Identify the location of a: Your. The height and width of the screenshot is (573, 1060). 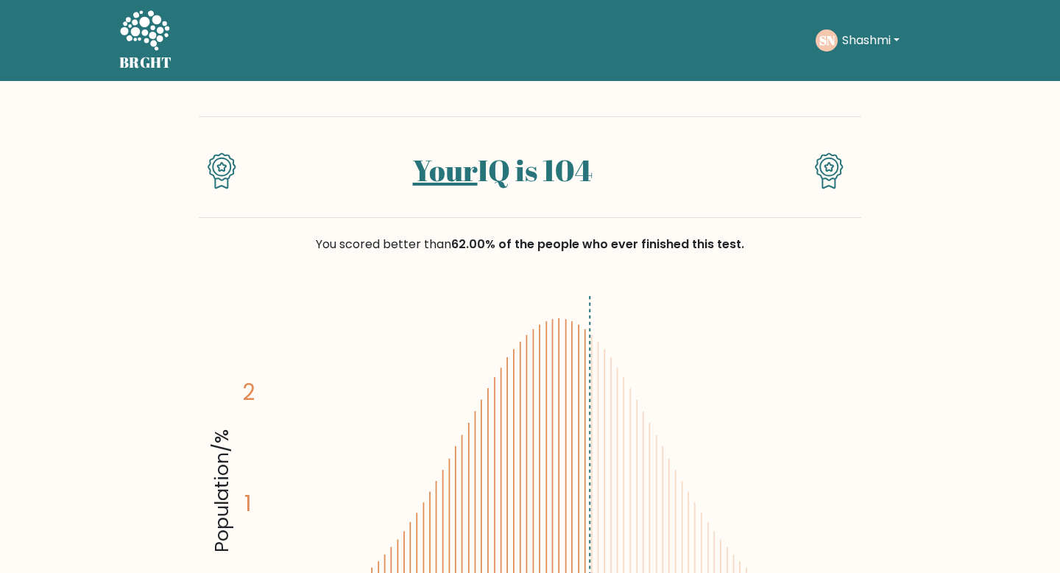
(445, 170).